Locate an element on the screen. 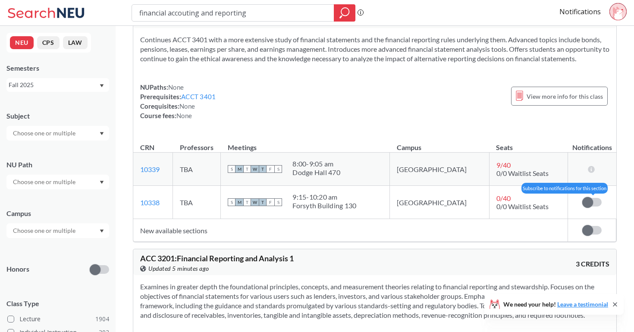  button: NEU is located at coordinates (22, 43).